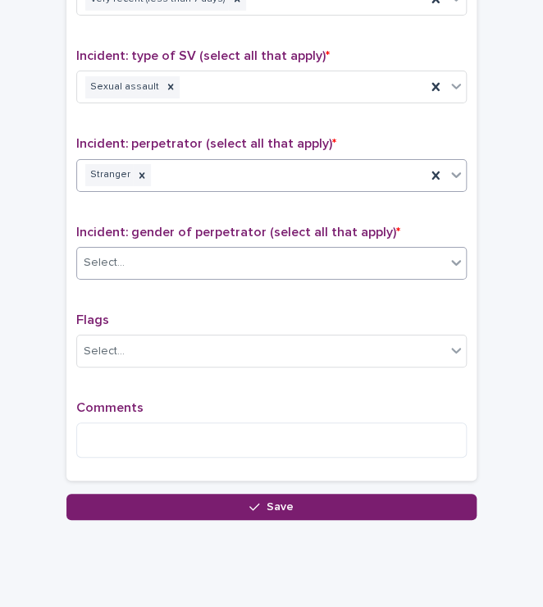 This screenshot has height=607, width=543. What do you see at coordinates (110, 407) in the screenshot?
I see `span: Comments` at bounding box center [110, 407].